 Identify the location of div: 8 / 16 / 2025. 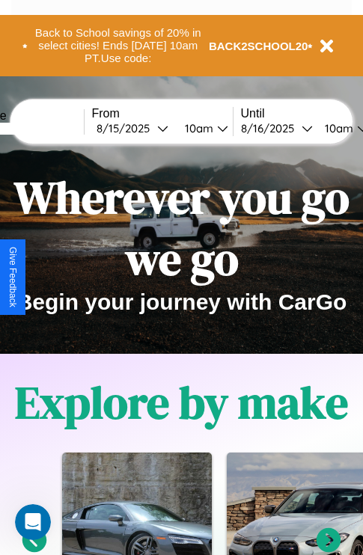
(271, 128).